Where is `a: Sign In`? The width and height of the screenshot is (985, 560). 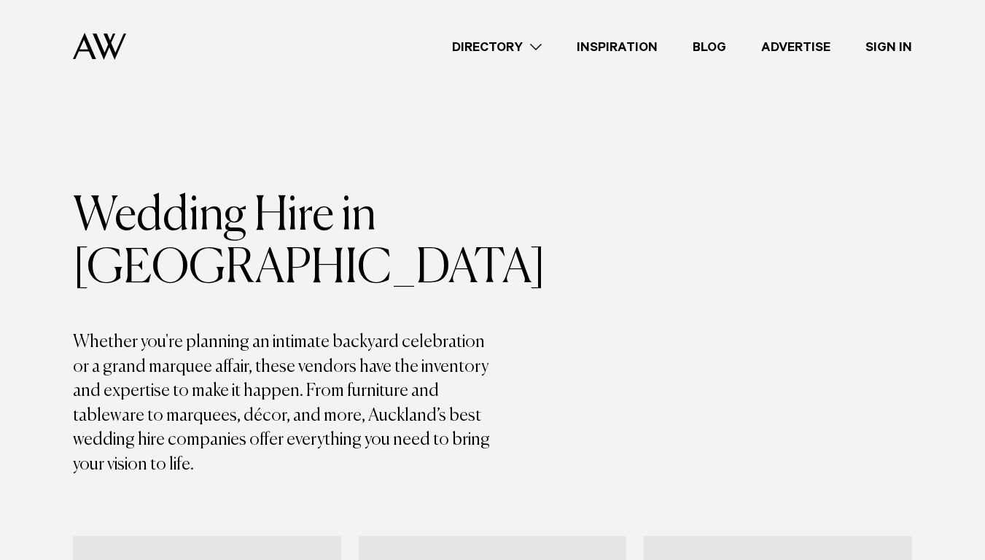
a: Sign In is located at coordinates (889, 47).